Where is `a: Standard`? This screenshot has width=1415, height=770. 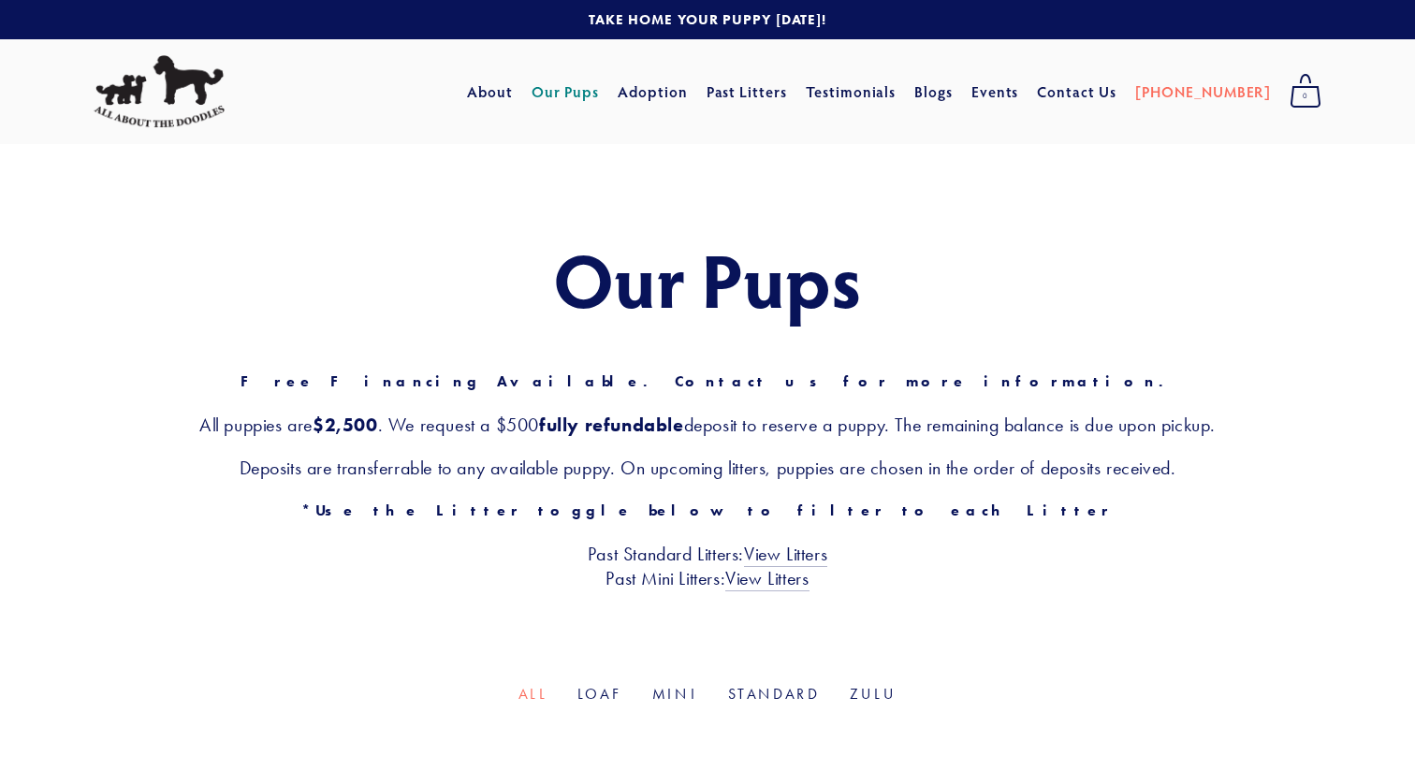 a: Standard is located at coordinates (774, 694).